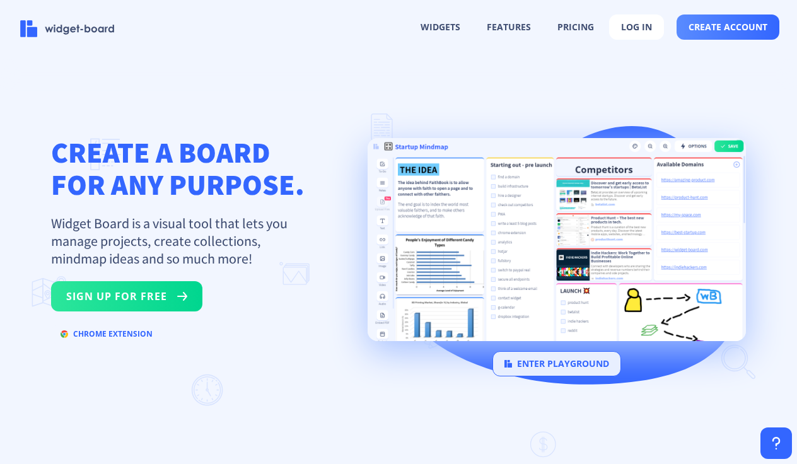 This screenshot has width=797, height=464. What do you see at coordinates (440, 27) in the screenshot?
I see `button: widgets` at bounding box center [440, 27].